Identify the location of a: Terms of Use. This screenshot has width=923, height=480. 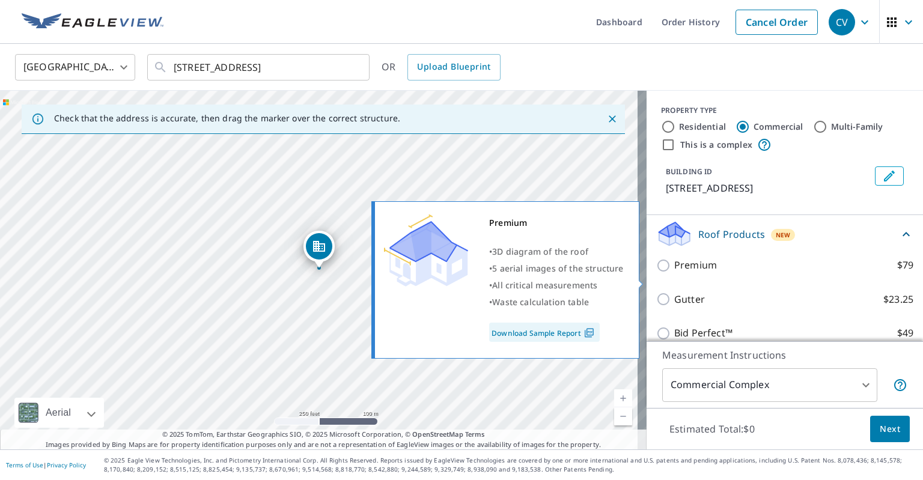
(25, 465).